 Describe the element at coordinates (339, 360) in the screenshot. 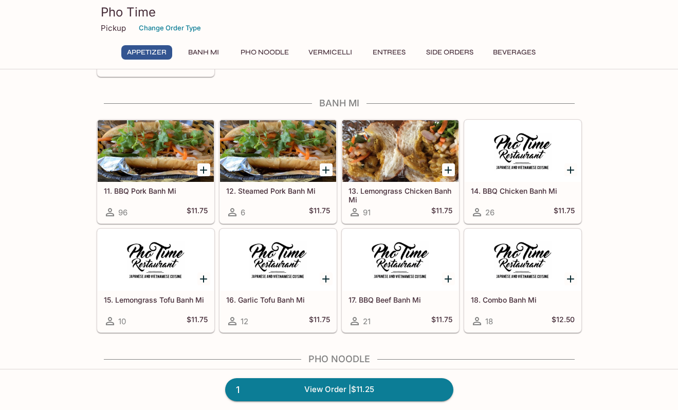

I see `h4: Pho Noodle` at that location.